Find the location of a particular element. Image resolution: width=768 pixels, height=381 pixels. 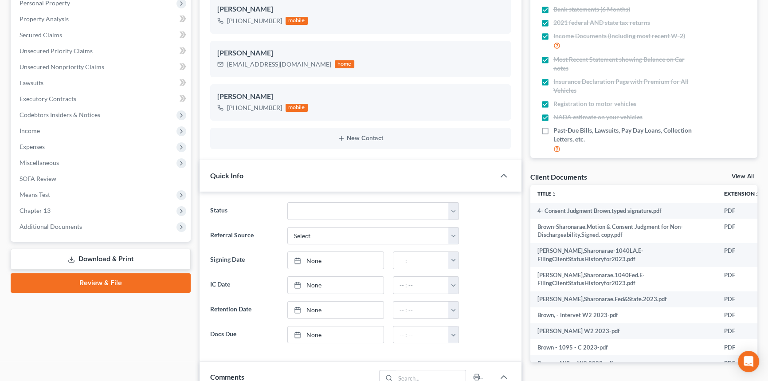

label: IC Date is located at coordinates (244, 285).